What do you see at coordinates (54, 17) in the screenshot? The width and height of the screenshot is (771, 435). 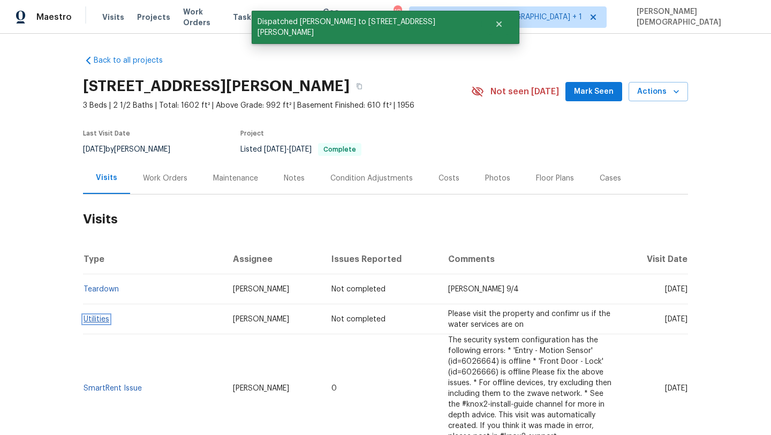 I see `span: Maestro` at bounding box center [54, 17].